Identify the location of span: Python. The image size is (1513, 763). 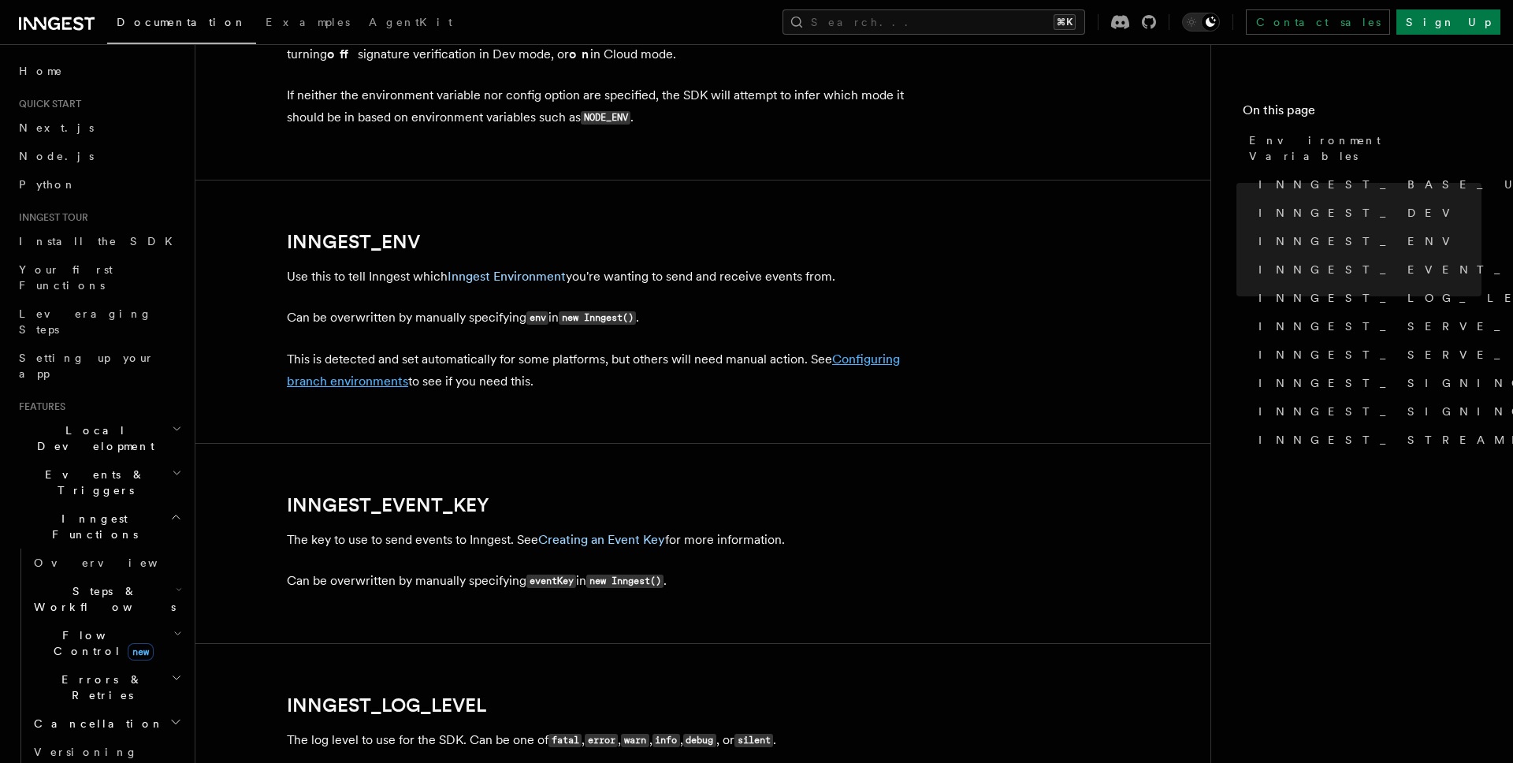
(47, 184).